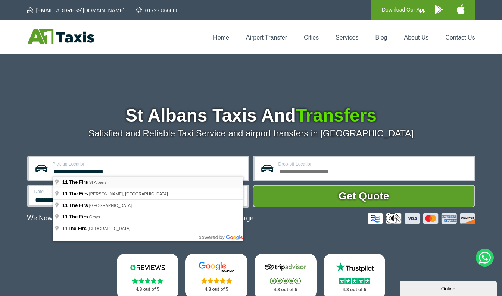 Image resolution: width=502 pixels, height=296 pixels. I want to click on img: A1 Taxis iPhone App, so click(461, 9).